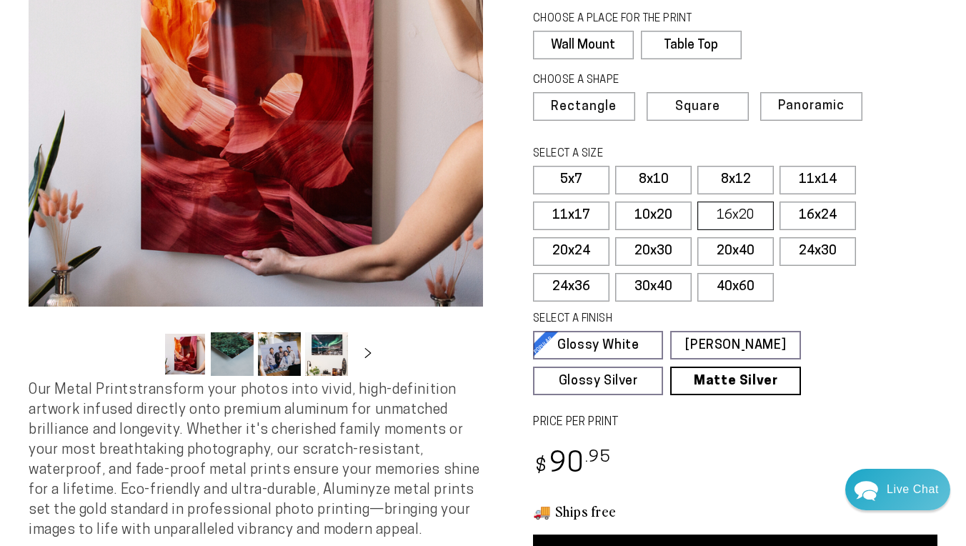 The height and width of the screenshot is (546, 966). What do you see at coordinates (735, 180) in the screenshot?
I see `label: 8x12` at bounding box center [735, 180].